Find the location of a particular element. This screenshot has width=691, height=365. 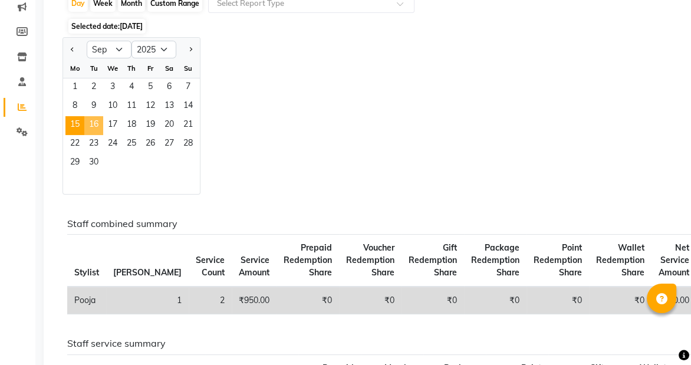

div: Saturday, September 13, 2025 is located at coordinates (169, 107).